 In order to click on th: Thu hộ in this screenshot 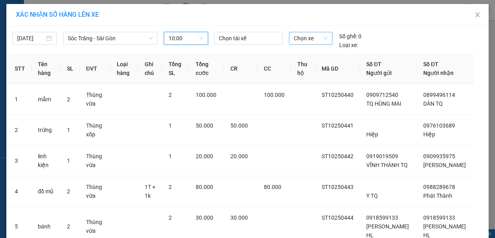, I will do `click(303, 69)`.